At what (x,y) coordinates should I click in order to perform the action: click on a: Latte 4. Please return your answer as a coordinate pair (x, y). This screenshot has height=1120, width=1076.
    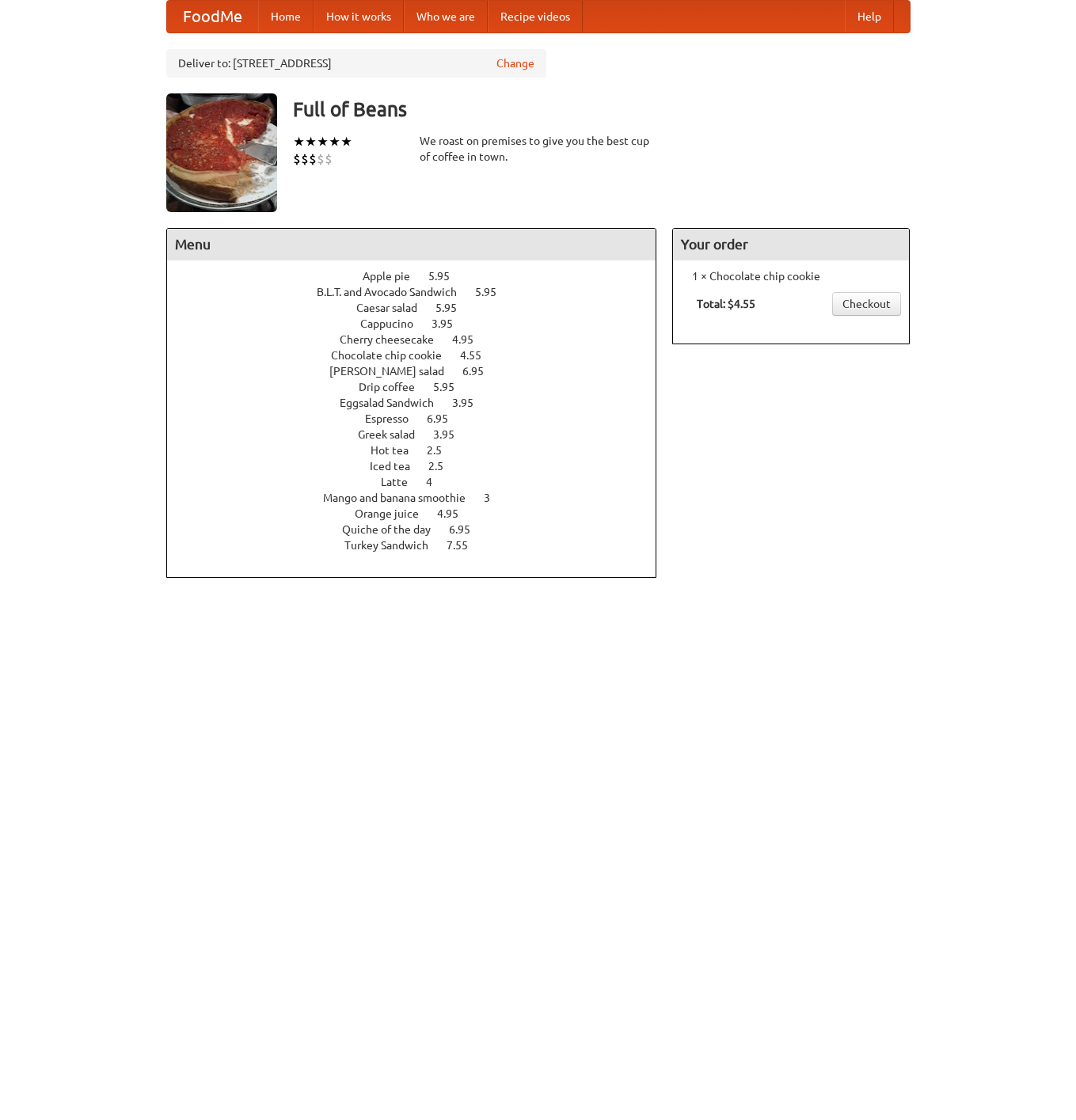
    Looking at the image, I should click on (421, 482).